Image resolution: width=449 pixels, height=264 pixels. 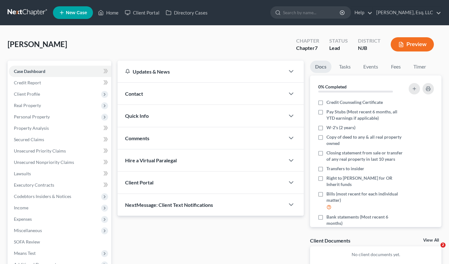 I want to click on a: Property Analysis, so click(x=60, y=128).